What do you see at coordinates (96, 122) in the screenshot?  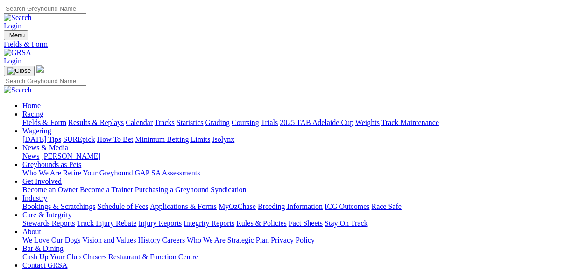 I see `a: Results & Replays` at bounding box center [96, 122].